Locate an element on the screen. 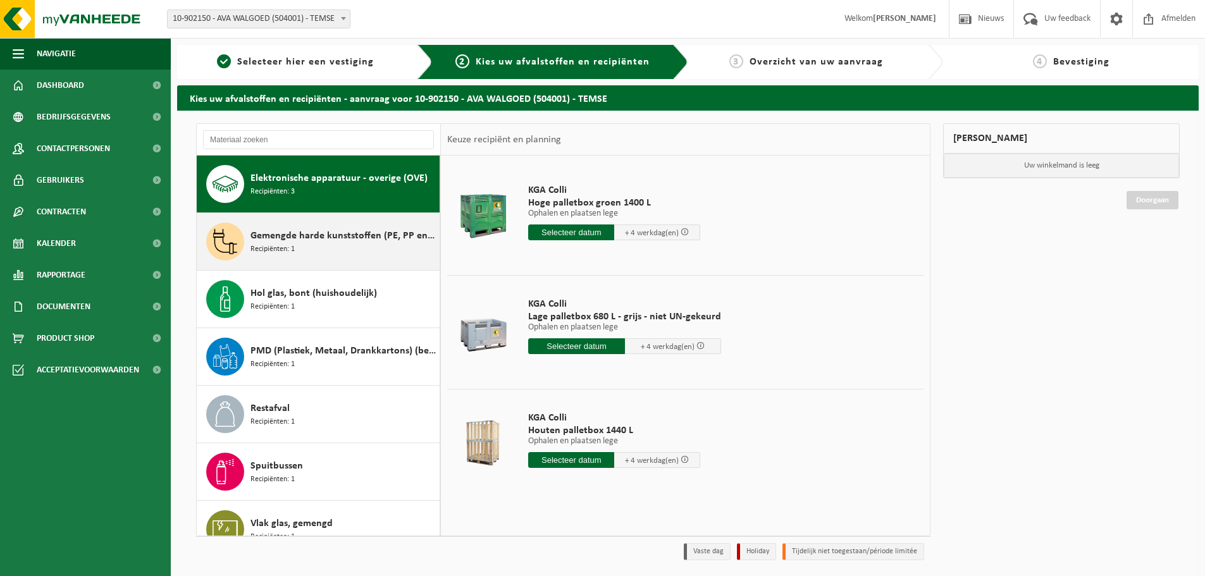 The height and width of the screenshot is (576, 1205). button: Elektronische apparatuur - overige (OVE) Recipiënten: 3 is located at coordinates (318, 184).